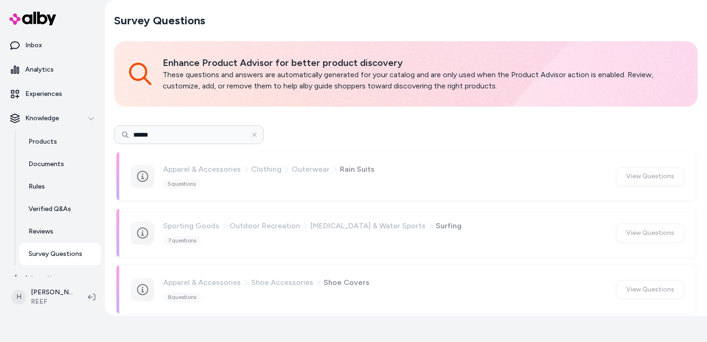 Image resolution: width=707 pixels, height=342 pixels. I want to click on img: alby Logo, so click(33, 18).